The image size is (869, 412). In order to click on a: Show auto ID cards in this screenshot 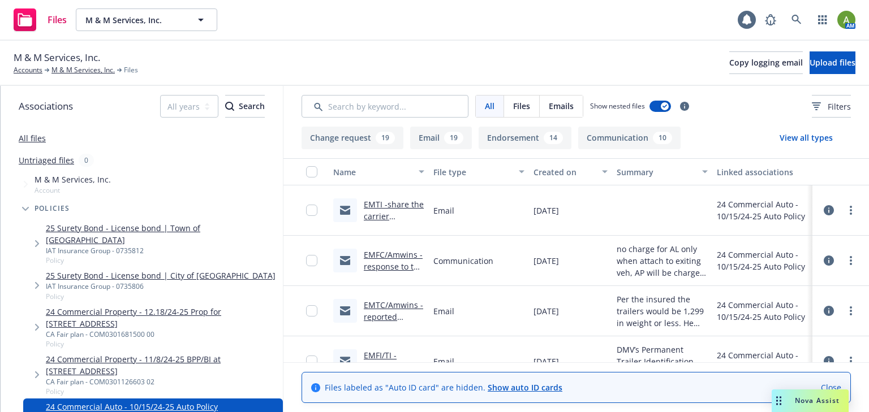, I will do `click(525, 387)`.